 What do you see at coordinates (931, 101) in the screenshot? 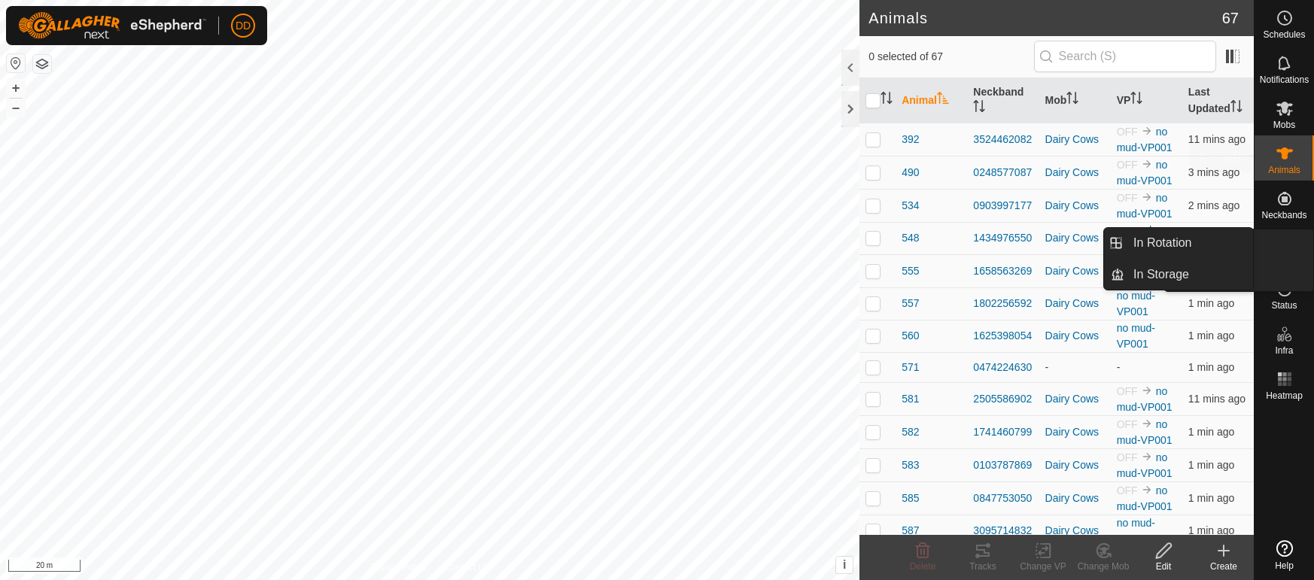
I see `th: Animal` at bounding box center [931, 101].